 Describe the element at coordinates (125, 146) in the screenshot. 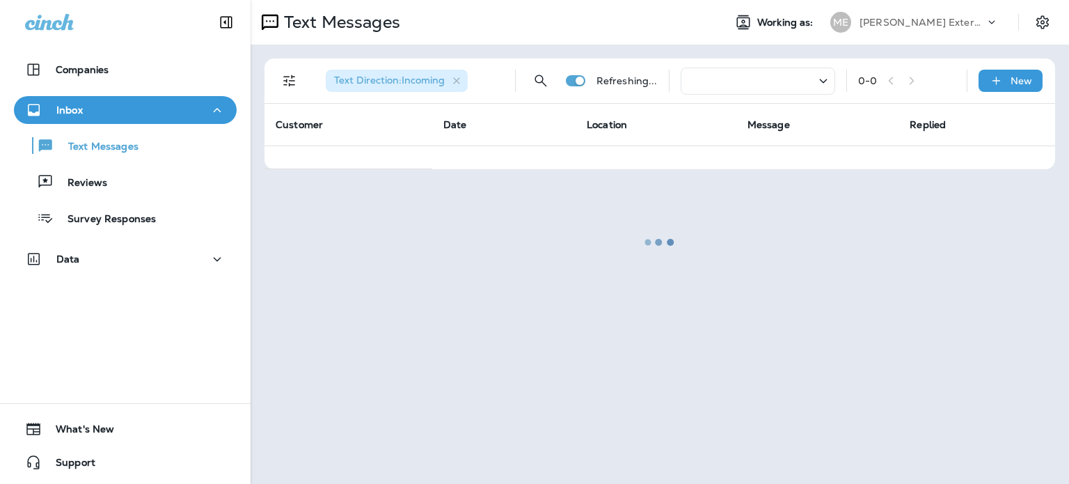

I see `button: Text Messages` at that location.